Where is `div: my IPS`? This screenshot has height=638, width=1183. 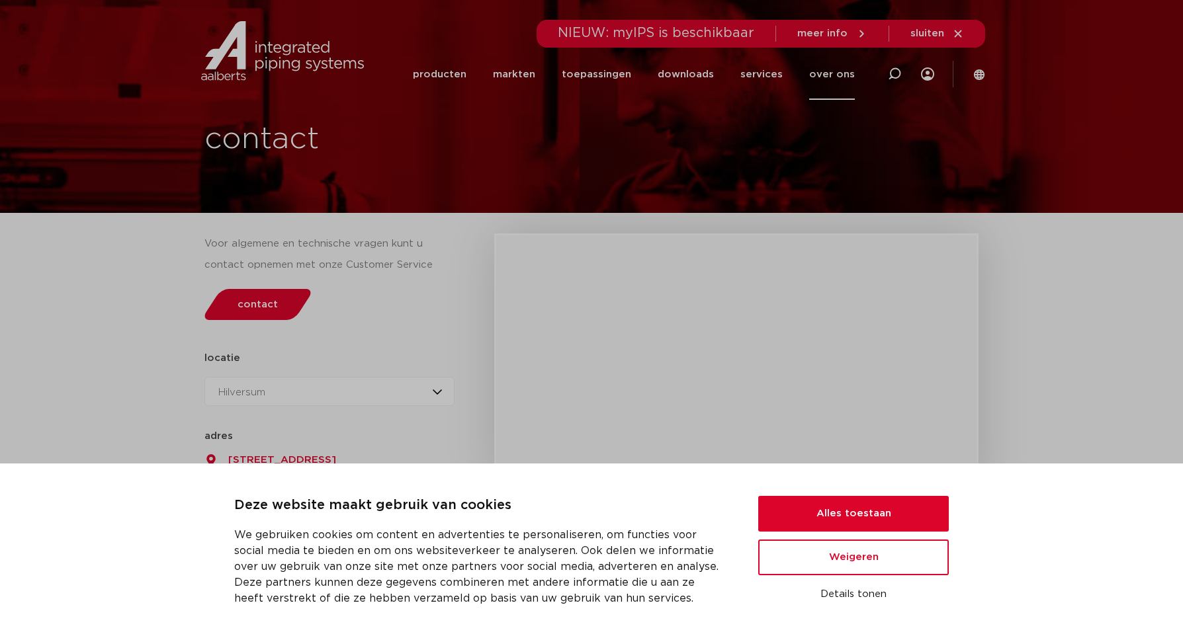 div: my IPS is located at coordinates (928, 74).